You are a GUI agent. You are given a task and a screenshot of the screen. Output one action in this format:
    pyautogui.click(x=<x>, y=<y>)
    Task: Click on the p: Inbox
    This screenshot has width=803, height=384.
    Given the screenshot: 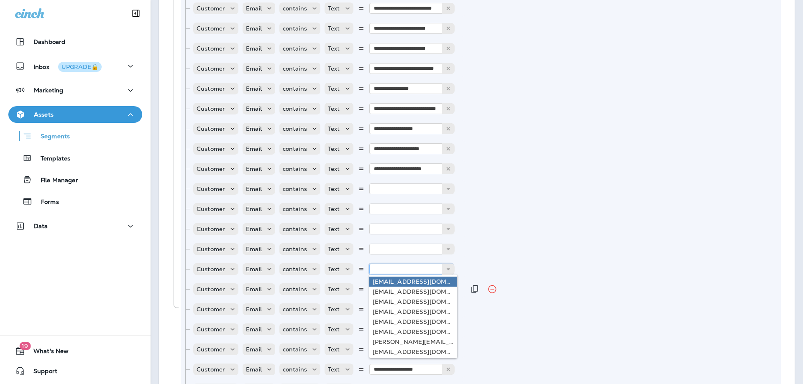 What is the action you would take?
    pyautogui.click(x=67, y=66)
    